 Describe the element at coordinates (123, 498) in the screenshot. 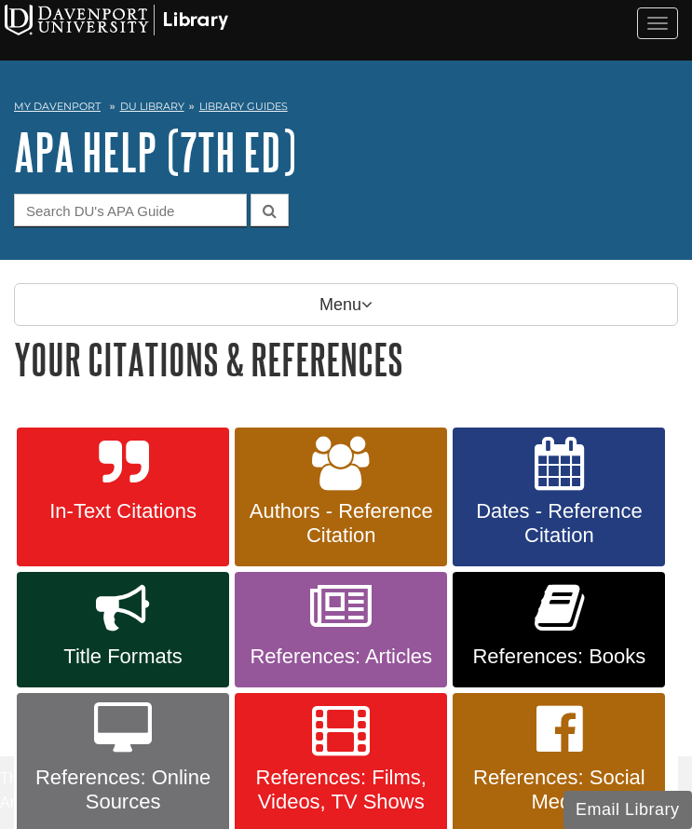

I see `a: In-Text Citations` at that location.